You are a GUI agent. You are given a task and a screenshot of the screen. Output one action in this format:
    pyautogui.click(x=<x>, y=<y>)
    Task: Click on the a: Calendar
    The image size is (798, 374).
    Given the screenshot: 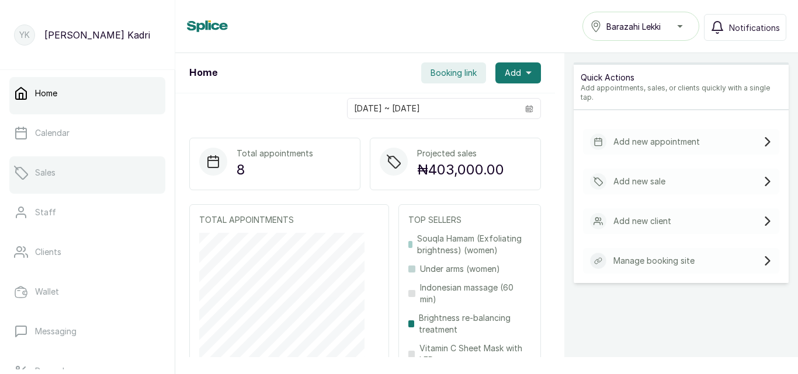 What is the action you would take?
    pyautogui.click(x=87, y=133)
    